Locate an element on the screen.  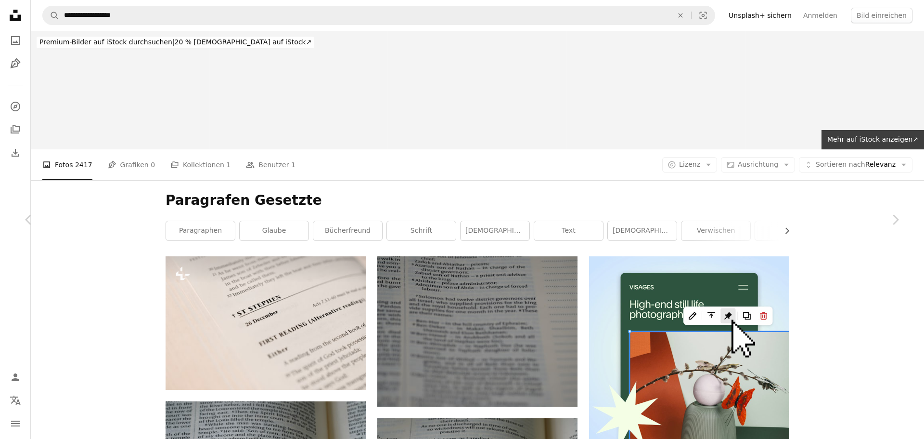
a: Mehr auf iStock anzeigen↗ is located at coordinates (873, 140).